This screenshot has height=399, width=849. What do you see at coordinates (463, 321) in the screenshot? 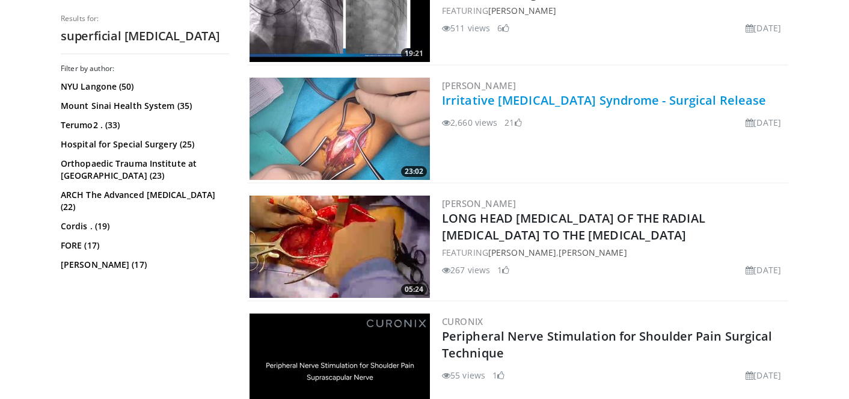
I see `a: Curonix` at bounding box center [463, 321].